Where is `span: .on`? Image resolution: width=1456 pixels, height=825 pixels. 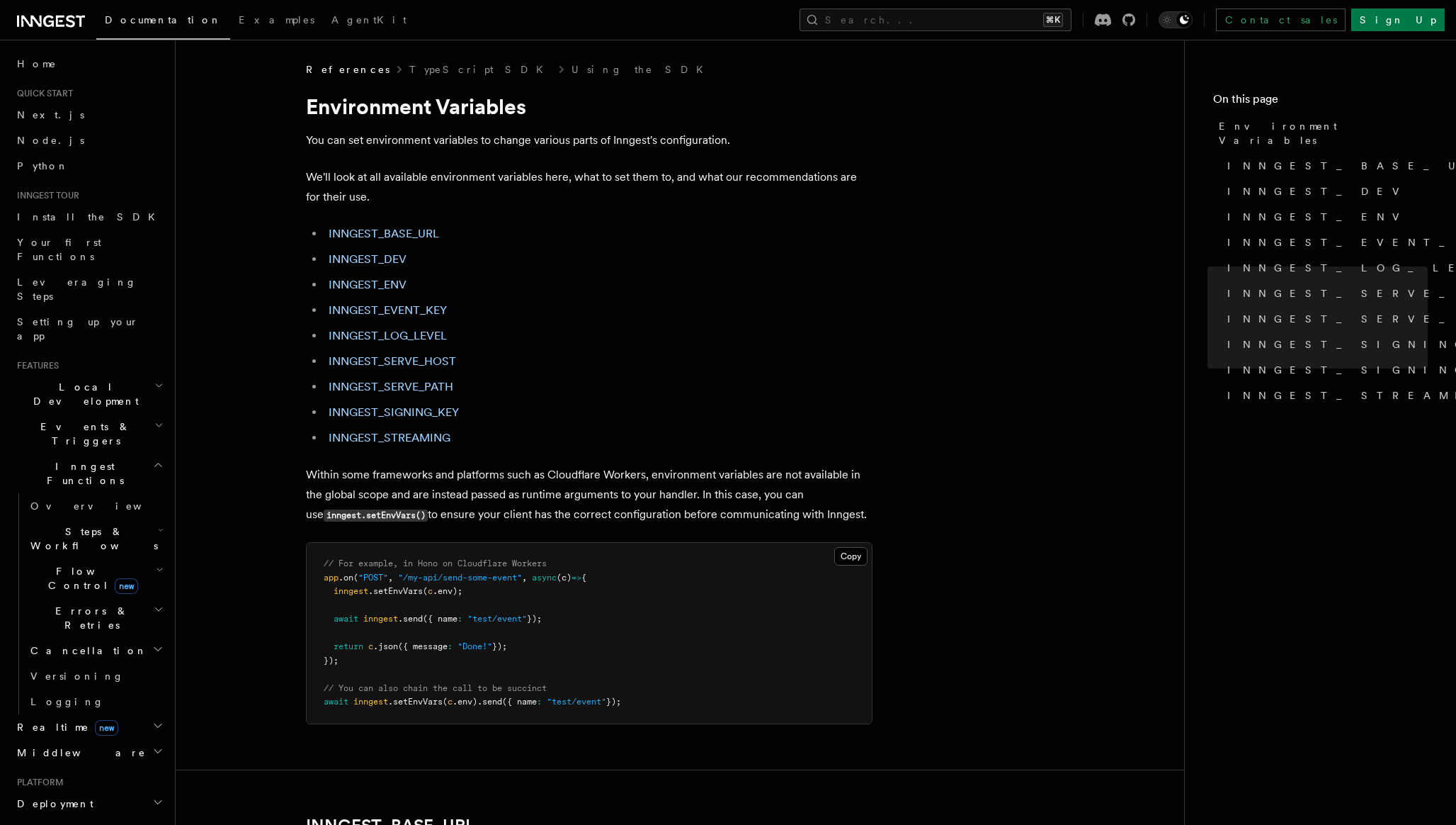 span: .on is located at coordinates (346, 577).